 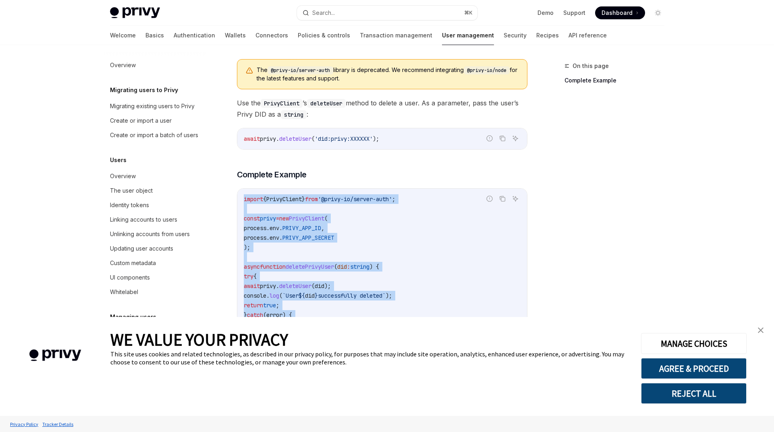 I want to click on span: privy, so click(x=268, y=286).